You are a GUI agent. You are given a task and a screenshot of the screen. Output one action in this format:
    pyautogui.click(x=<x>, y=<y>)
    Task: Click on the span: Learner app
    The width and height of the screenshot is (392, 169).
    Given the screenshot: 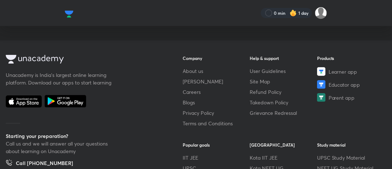 What is the action you would take?
    pyautogui.click(x=343, y=71)
    